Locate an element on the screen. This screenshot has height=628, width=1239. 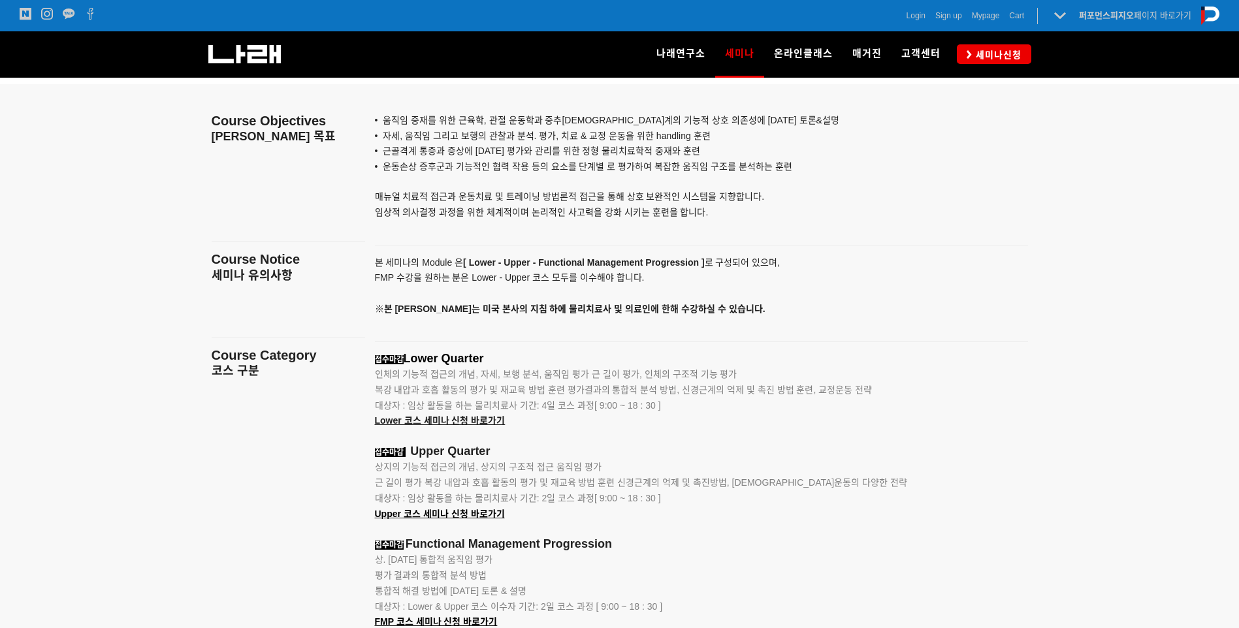
strong: [ Lower - Upper - Functional Management Progression ] is located at coordinates (583, 263).